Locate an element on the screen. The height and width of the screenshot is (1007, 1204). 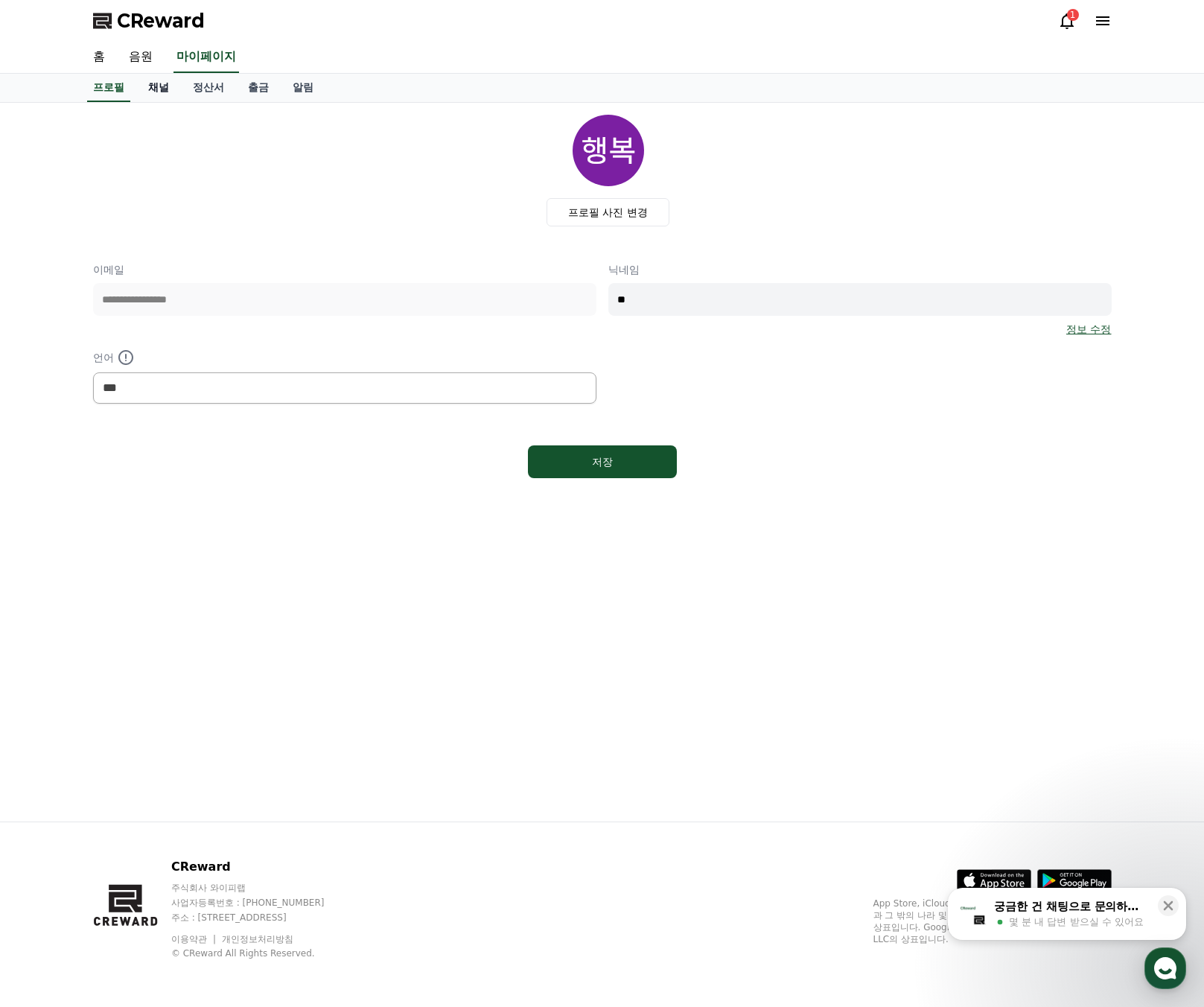
p: 이메일 is located at coordinates (345, 270).